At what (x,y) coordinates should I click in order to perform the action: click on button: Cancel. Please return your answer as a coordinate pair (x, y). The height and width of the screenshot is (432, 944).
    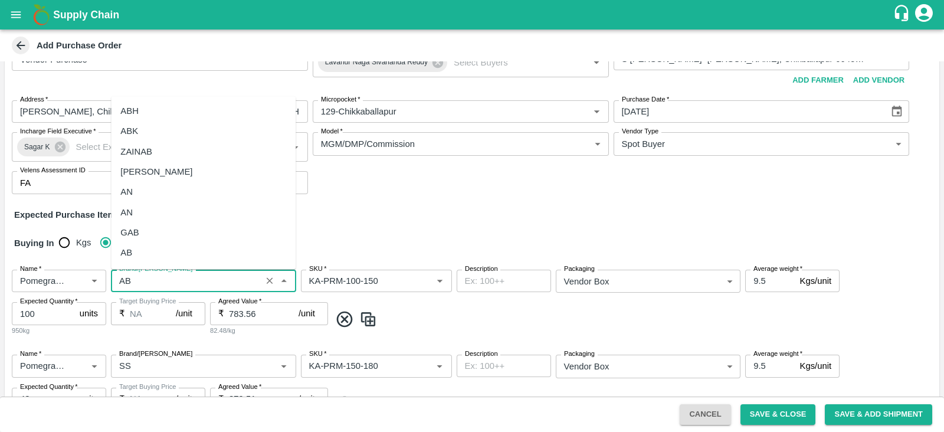
    Looking at the image, I should click on (705, 414).